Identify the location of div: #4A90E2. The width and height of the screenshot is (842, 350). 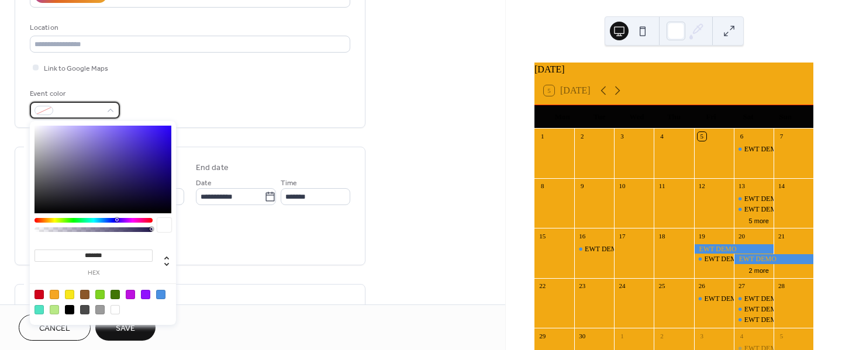
(161, 295).